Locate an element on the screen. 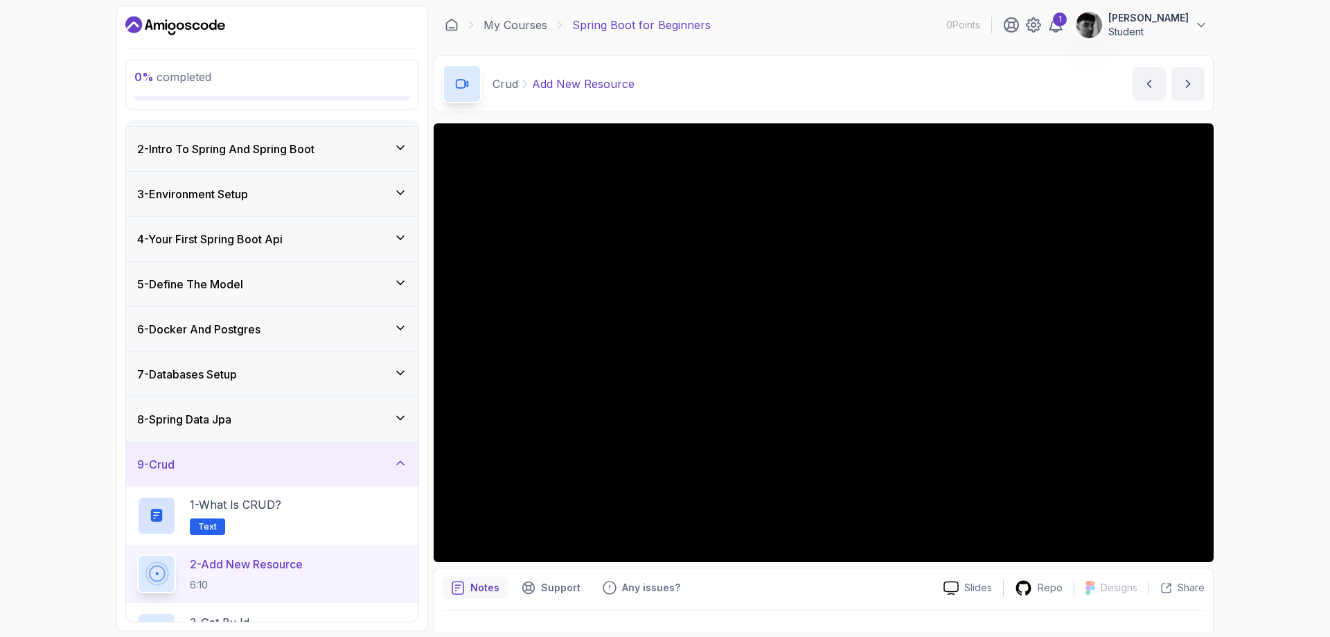 The width and height of the screenshot is (1330, 637). p: Student is located at coordinates (1148, 32).